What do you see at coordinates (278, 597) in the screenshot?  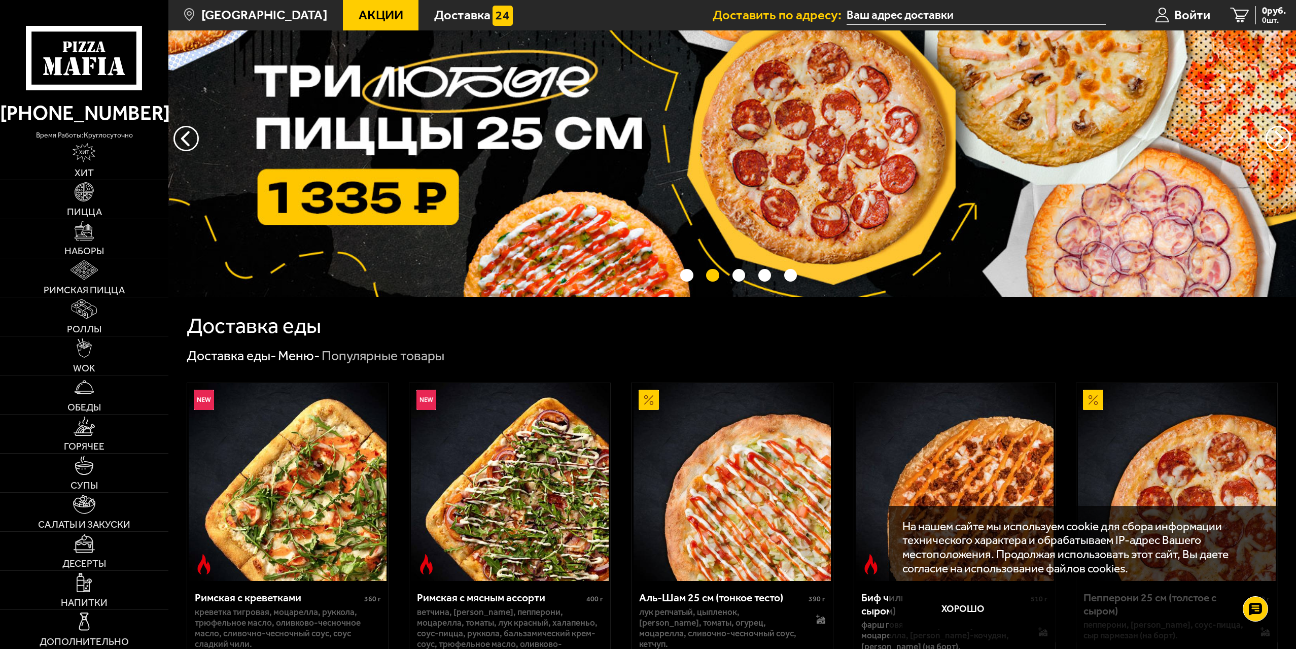 I see `div: Римская с креветками` at bounding box center [278, 597].